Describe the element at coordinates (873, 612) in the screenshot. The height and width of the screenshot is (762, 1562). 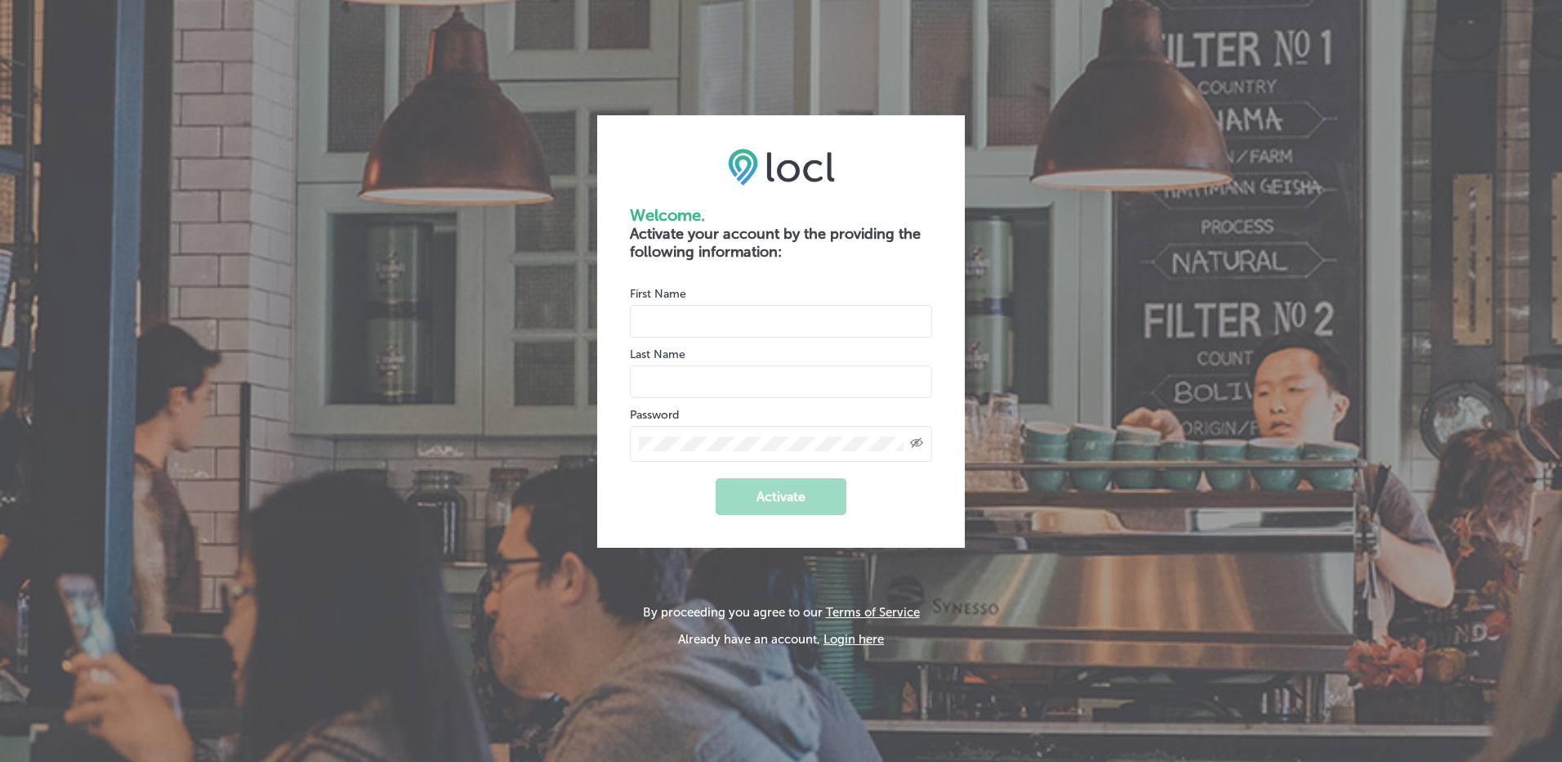
I see `a: Terms of Service` at that location.